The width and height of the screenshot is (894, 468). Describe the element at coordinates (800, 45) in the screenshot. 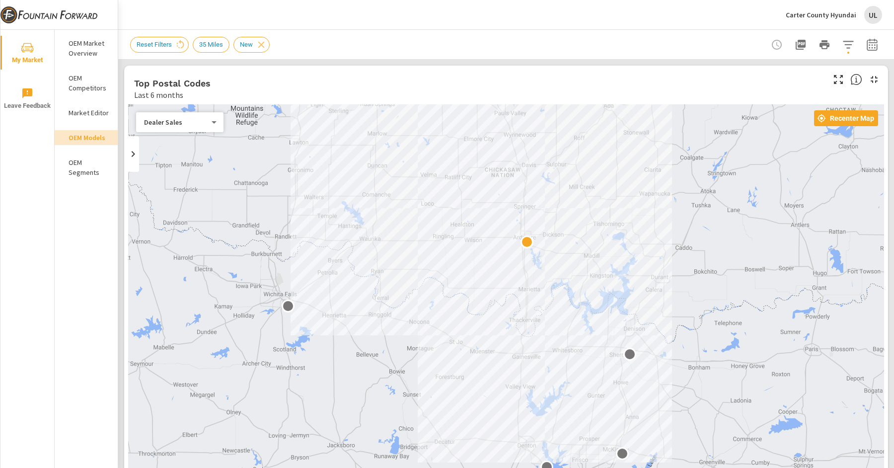

I see `button: "Export Report to PDF"` at that location.